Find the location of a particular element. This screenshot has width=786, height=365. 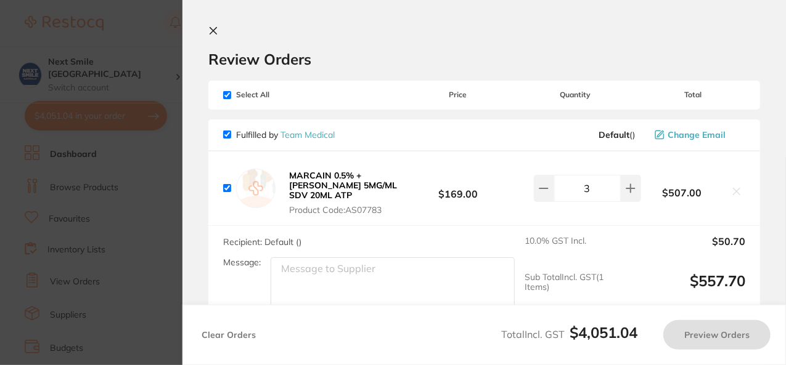

button: Clear Orders is located at coordinates (229, 335).